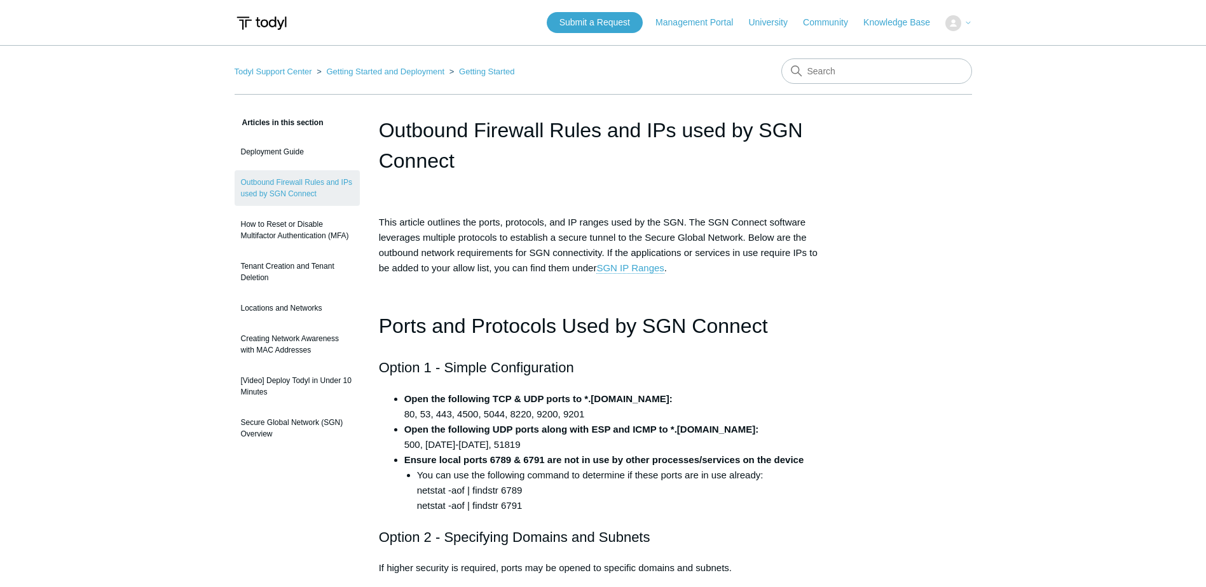 The height and width of the screenshot is (587, 1206). What do you see at coordinates (261, 23) in the screenshot?
I see `img: Todyl Support Center Help Center home page` at bounding box center [261, 23].